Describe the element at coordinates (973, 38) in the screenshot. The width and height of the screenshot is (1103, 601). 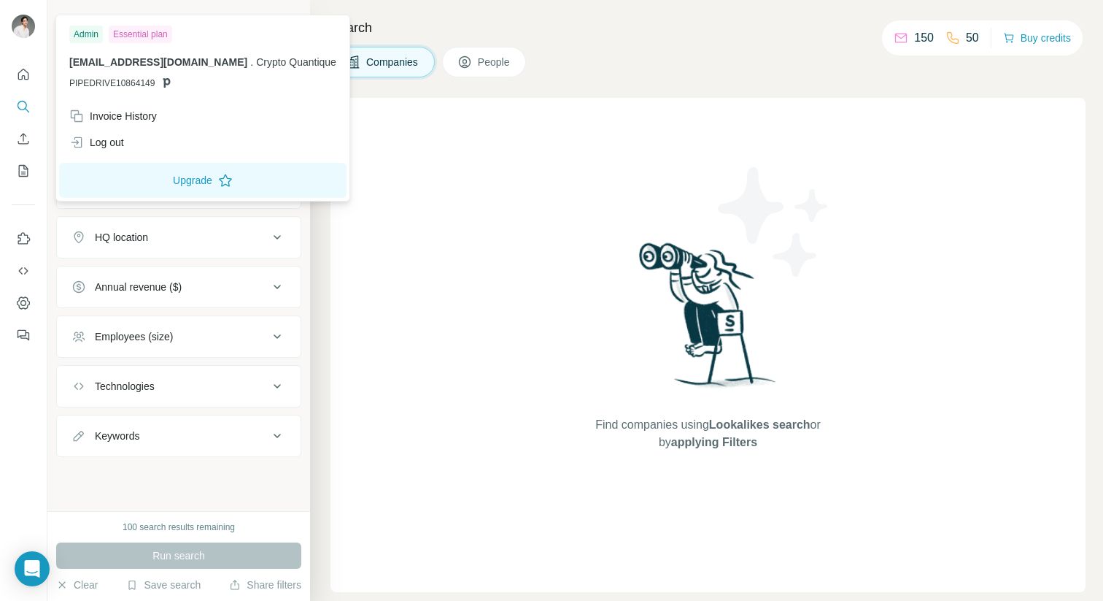
I see `p: 50` at that location.